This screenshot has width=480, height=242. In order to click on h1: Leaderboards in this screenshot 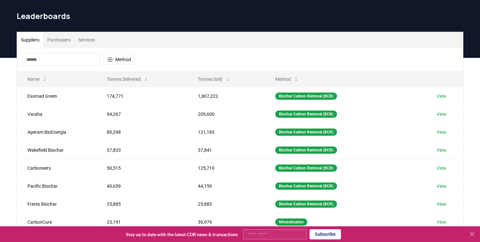, I will do `click(240, 16)`.